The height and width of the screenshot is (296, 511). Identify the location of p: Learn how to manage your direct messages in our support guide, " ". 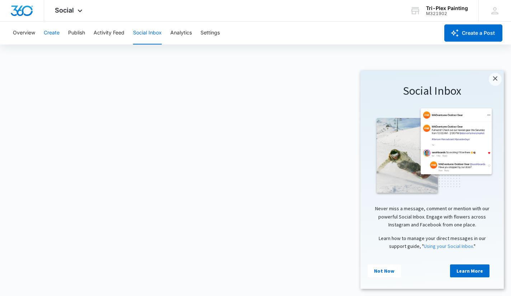
(72, 171).